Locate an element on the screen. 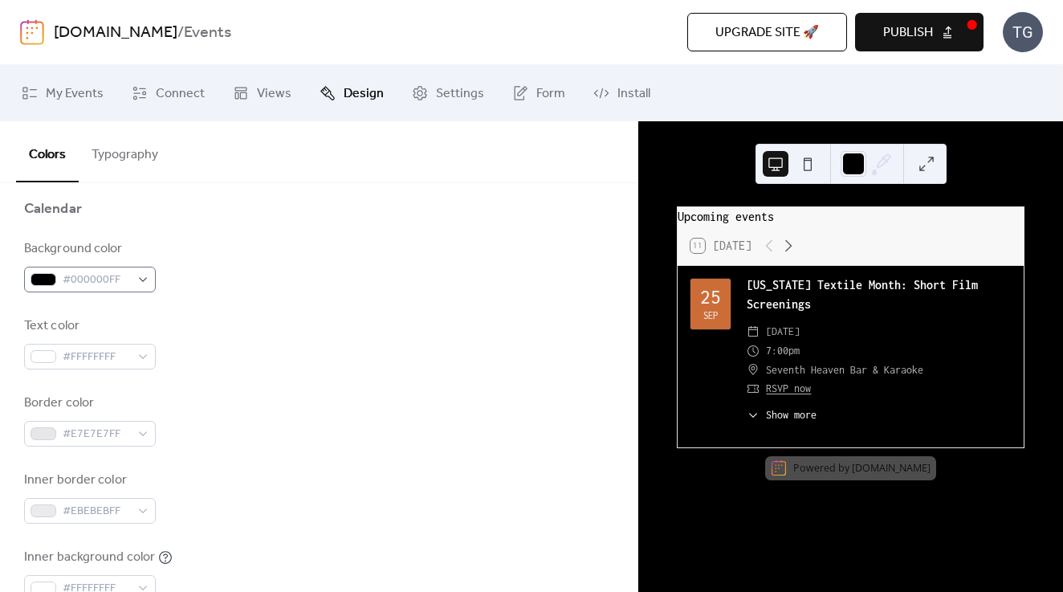 The image size is (1063, 592). button: Upgrade site 🚀 is located at coordinates (767, 32).